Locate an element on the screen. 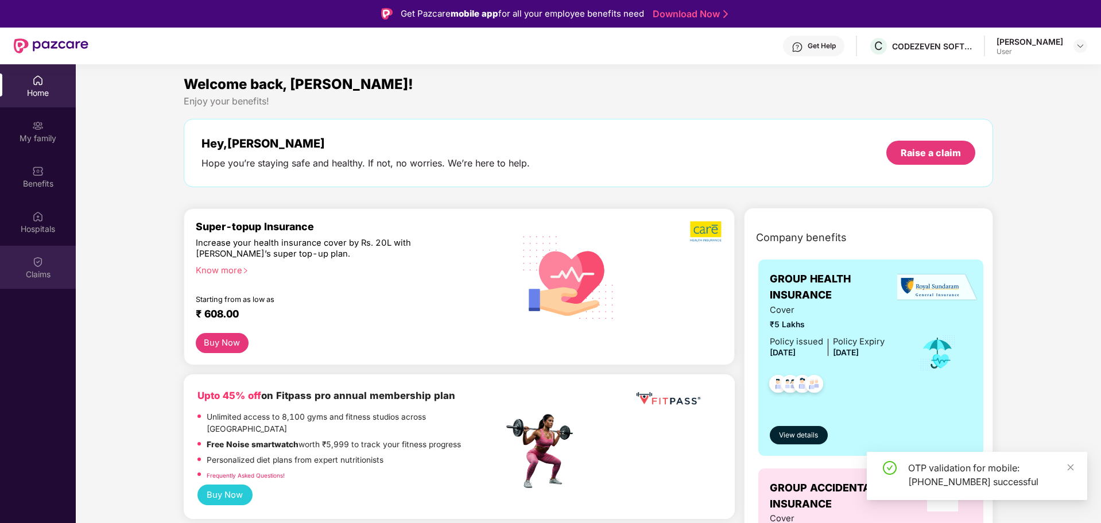 The image size is (1101, 523). img: icon is located at coordinates (938, 353).